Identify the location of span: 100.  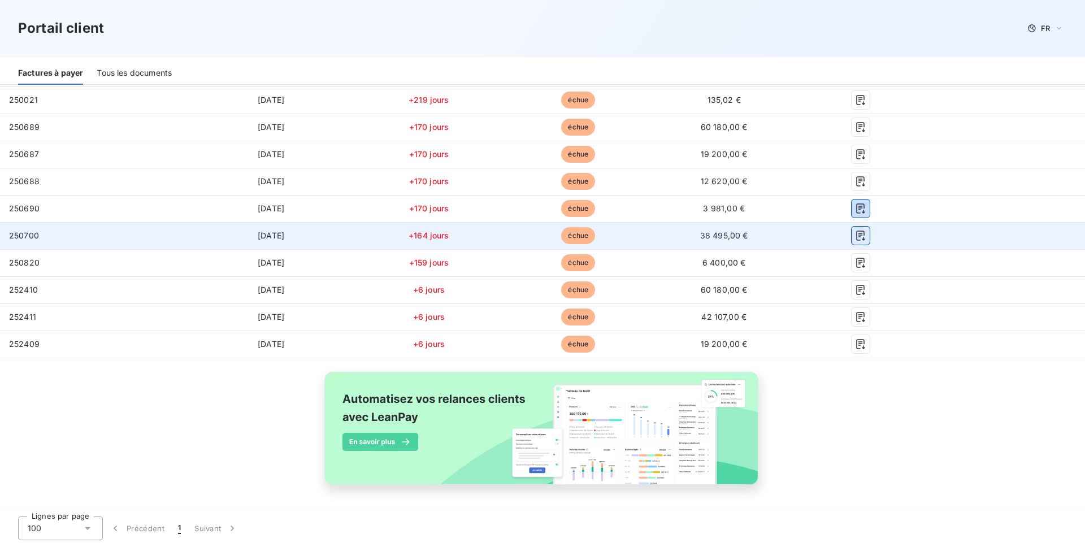
(34, 528).